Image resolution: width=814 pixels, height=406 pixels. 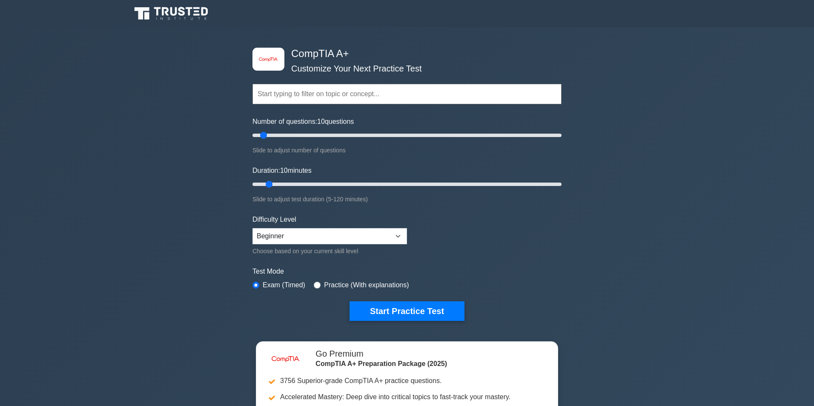 What do you see at coordinates (407, 199) in the screenshot?
I see `div: Slide to adjust test duration (5-120 minutes)` at bounding box center [407, 199].